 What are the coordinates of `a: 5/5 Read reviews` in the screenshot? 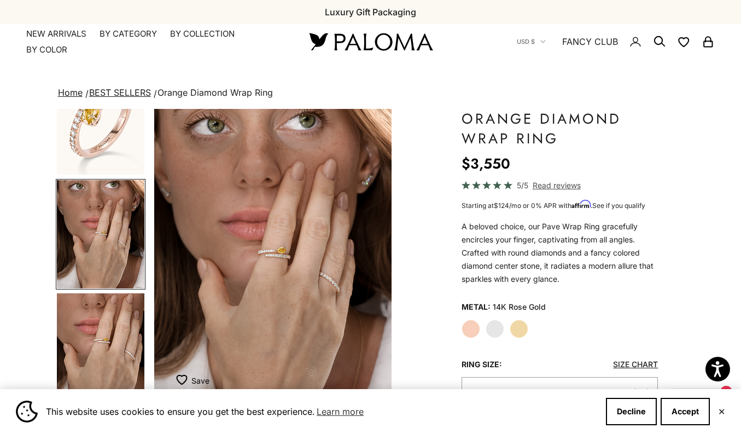 It's located at (560, 185).